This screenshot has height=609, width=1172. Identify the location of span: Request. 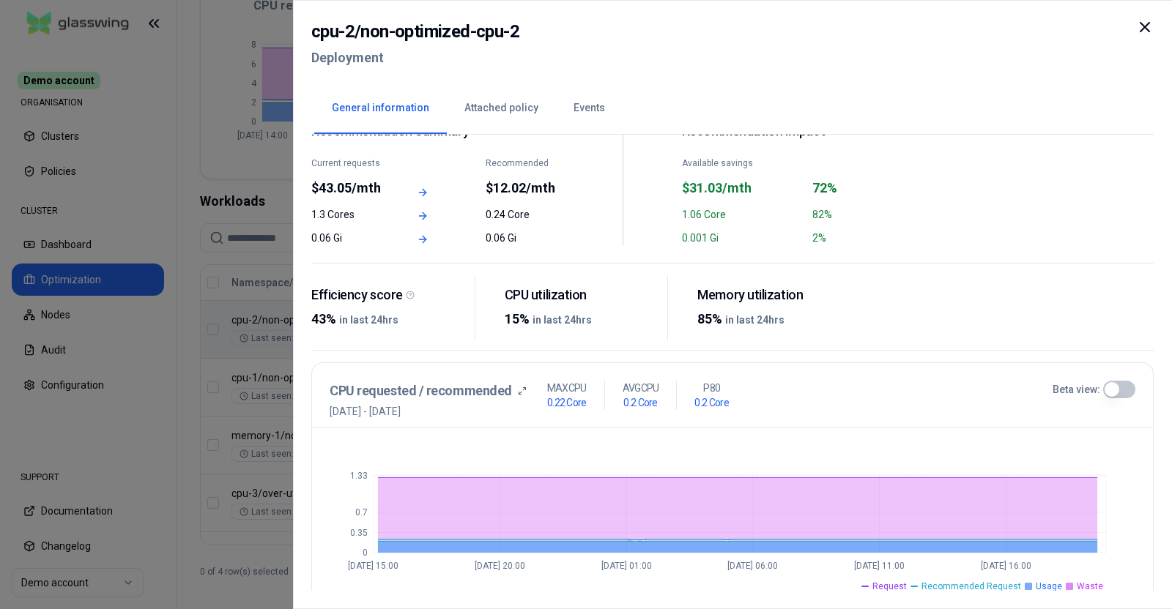
(889, 587).